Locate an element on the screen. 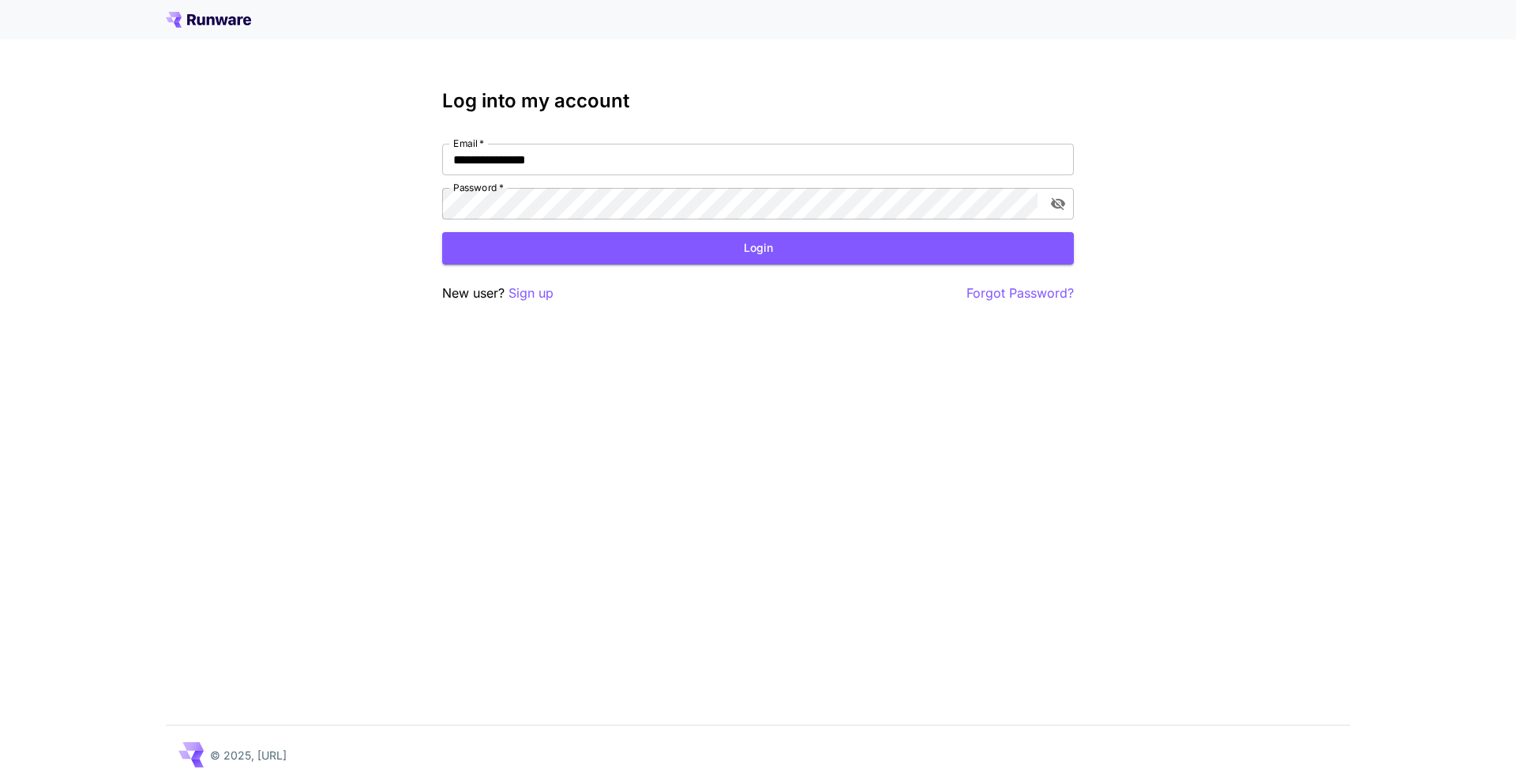 This screenshot has width=1516, height=784. label: Password is located at coordinates (478, 187).